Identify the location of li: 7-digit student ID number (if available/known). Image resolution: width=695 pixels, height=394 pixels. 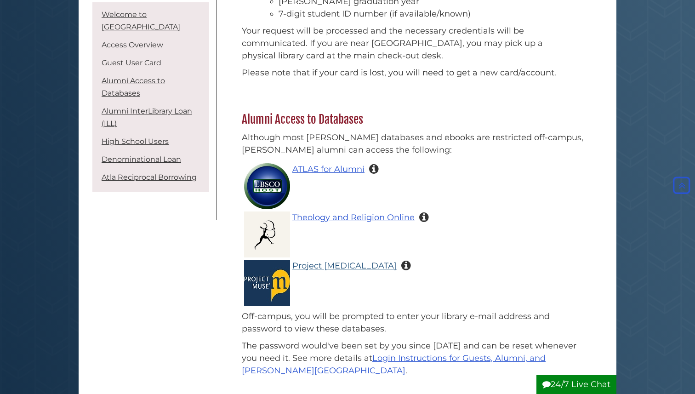
(431, 14).